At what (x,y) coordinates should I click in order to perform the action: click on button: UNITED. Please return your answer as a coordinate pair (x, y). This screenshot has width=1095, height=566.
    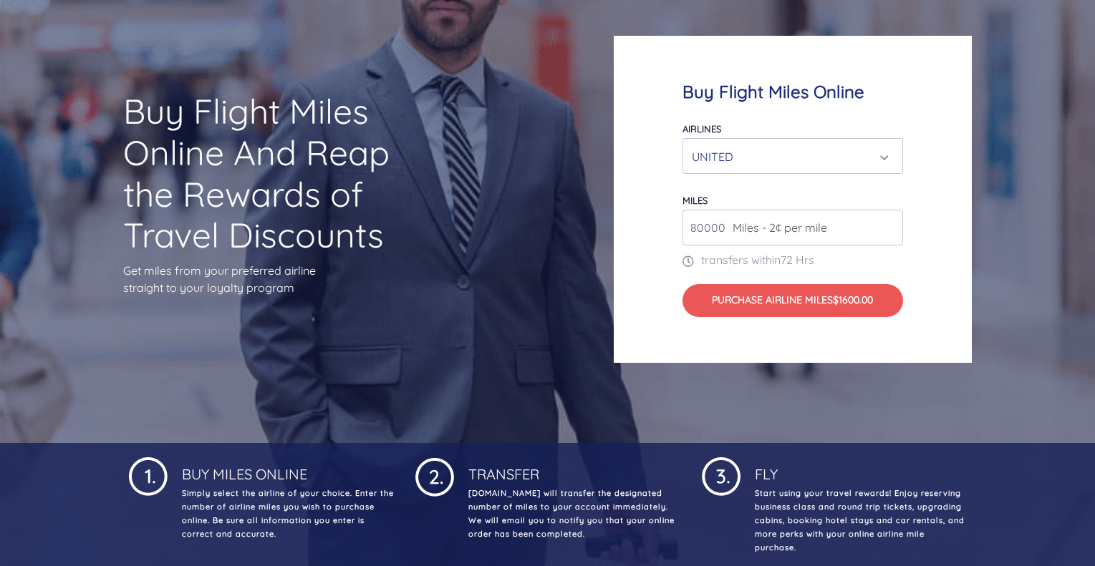
    Looking at the image, I should click on (793, 156).